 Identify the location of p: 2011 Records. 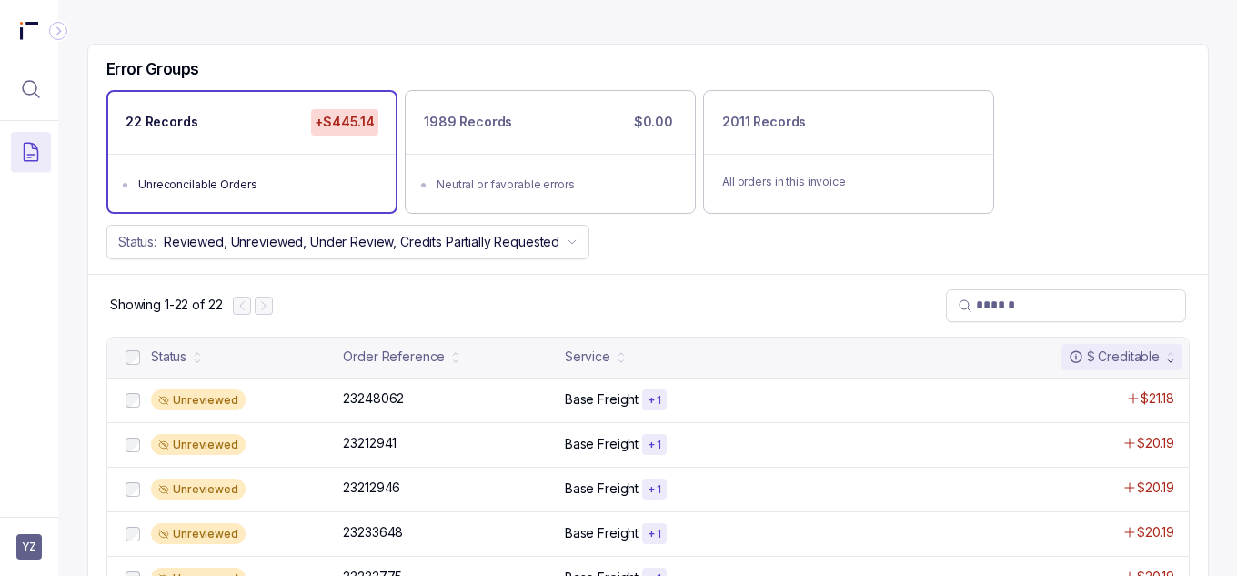
(764, 122).